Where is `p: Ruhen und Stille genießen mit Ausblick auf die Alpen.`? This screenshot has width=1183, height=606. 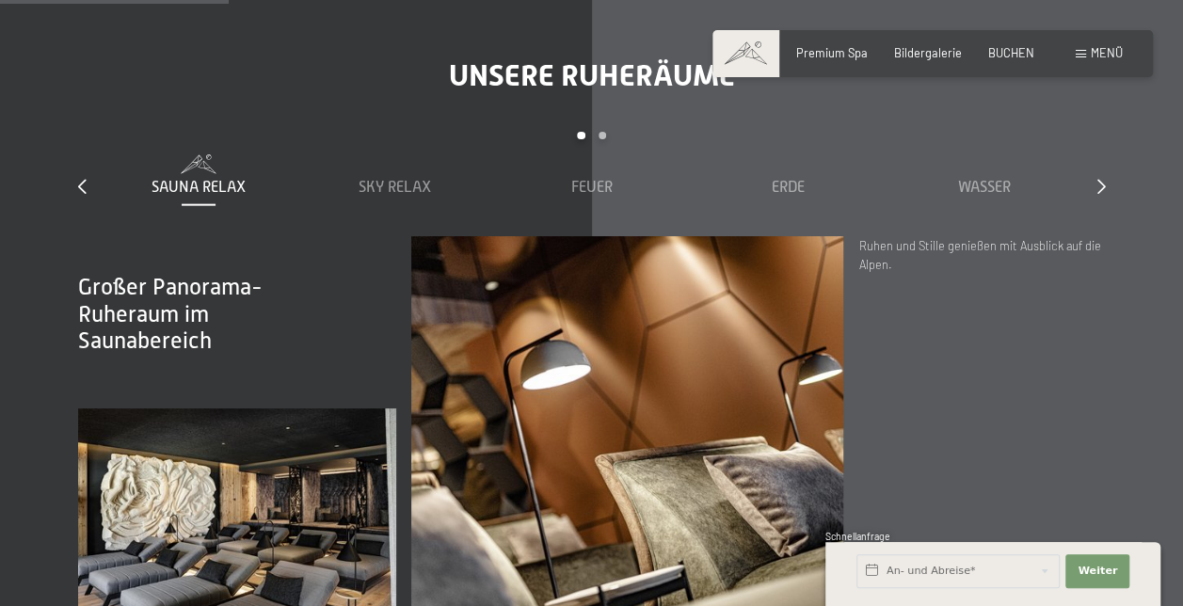 p: Ruhen und Stille genießen mit Ausblick auf die Alpen. is located at coordinates (982, 255).